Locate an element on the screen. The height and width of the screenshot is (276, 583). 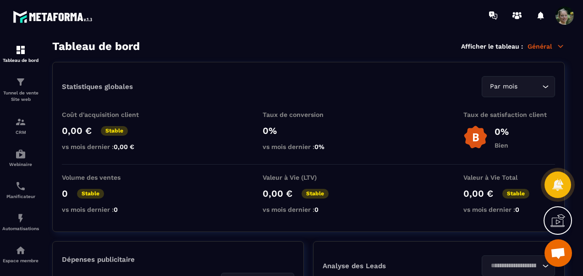
div: Search for option is located at coordinates (519, 87).